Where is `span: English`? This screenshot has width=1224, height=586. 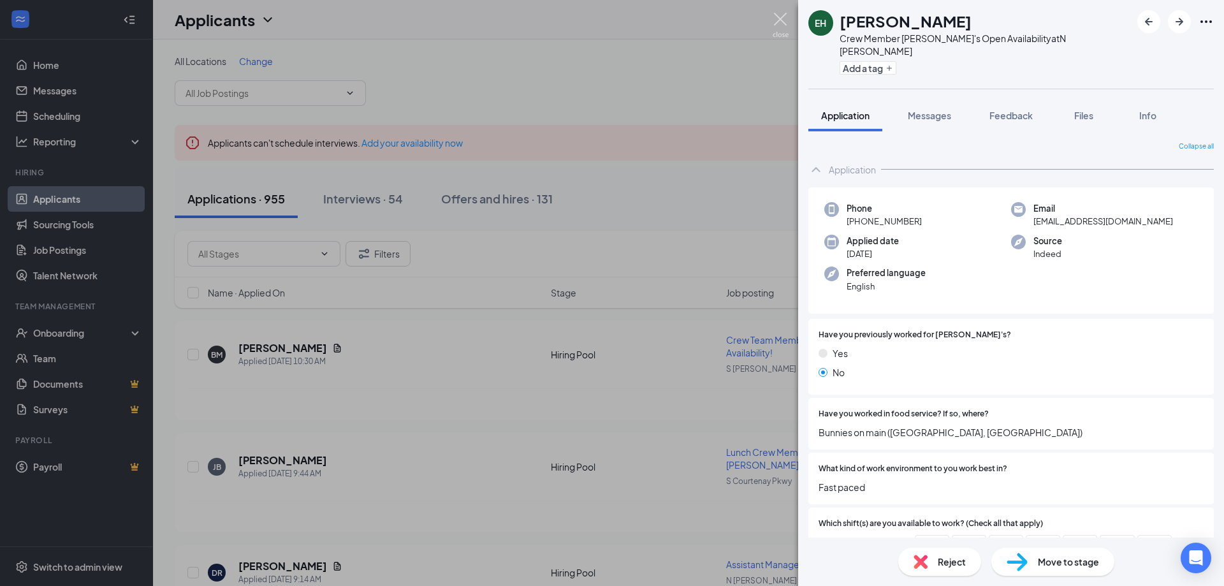
span: English is located at coordinates (886, 286).